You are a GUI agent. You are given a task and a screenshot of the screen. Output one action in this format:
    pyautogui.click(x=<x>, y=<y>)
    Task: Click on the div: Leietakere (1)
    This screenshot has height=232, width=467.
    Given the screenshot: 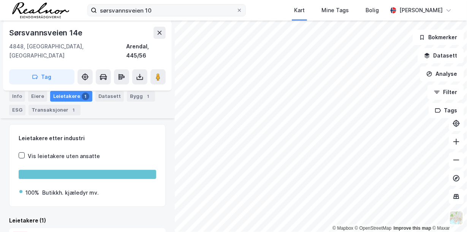 What is the action you would take?
    pyautogui.click(x=87, y=220)
    